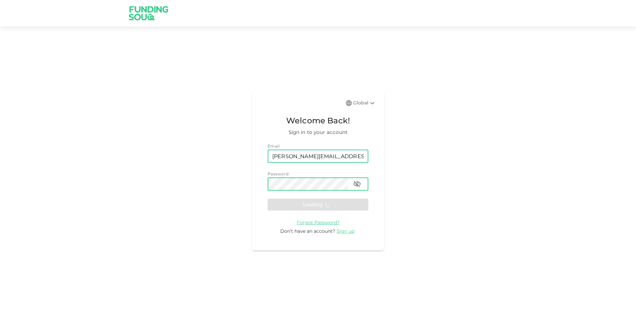  I want to click on a: Forgot Password?, so click(318, 222).